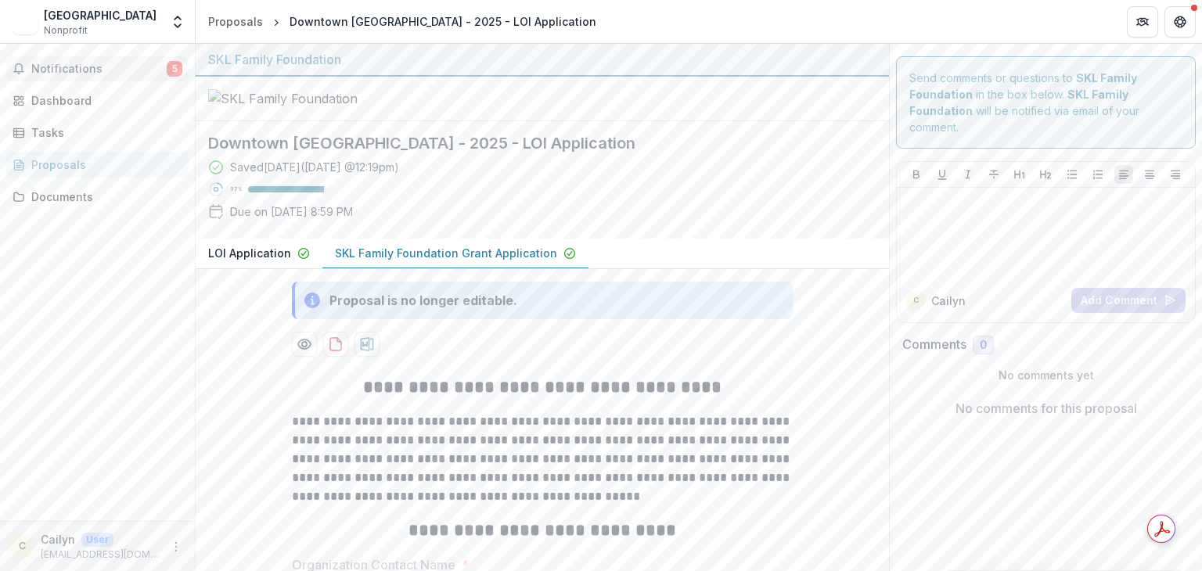 Image resolution: width=1202 pixels, height=571 pixels. I want to click on nav: breadcrumb, so click(402, 21).